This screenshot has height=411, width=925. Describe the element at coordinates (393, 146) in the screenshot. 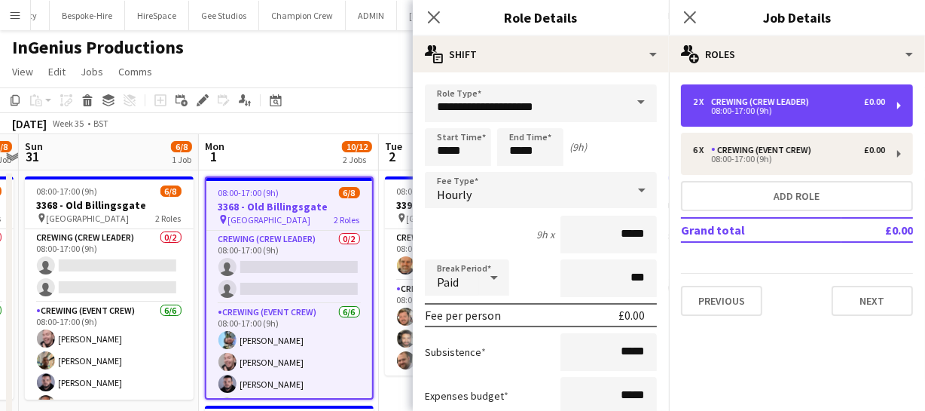

I see `span: Tue` at that location.